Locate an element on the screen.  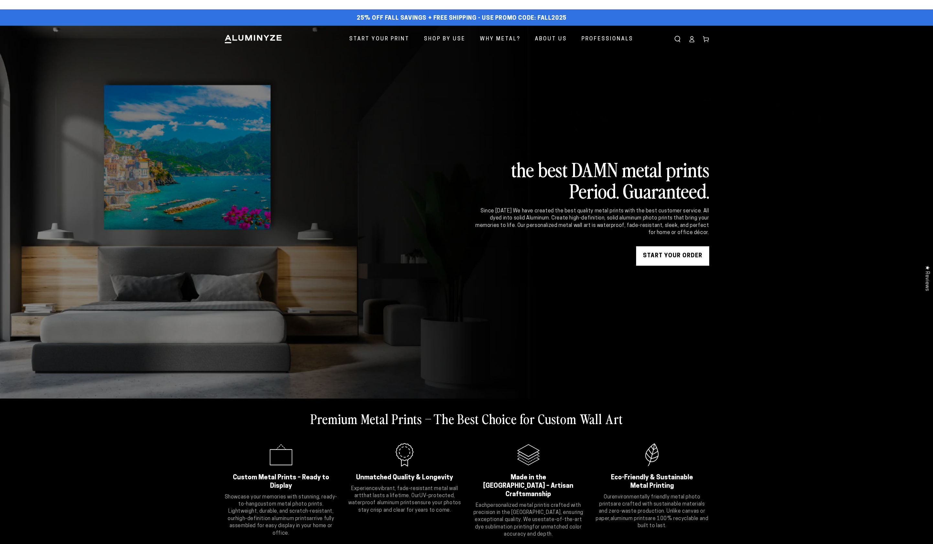
a: Why Metal? is located at coordinates (500, 39).